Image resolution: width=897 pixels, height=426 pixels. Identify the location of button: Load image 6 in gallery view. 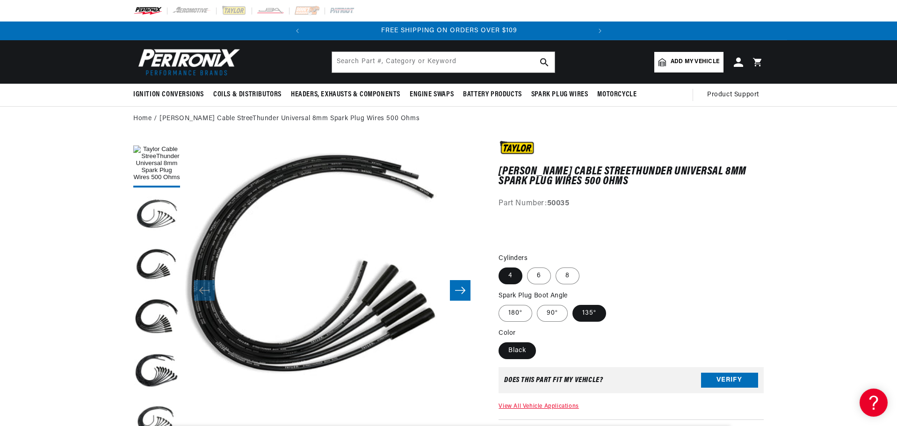
(157, 216).